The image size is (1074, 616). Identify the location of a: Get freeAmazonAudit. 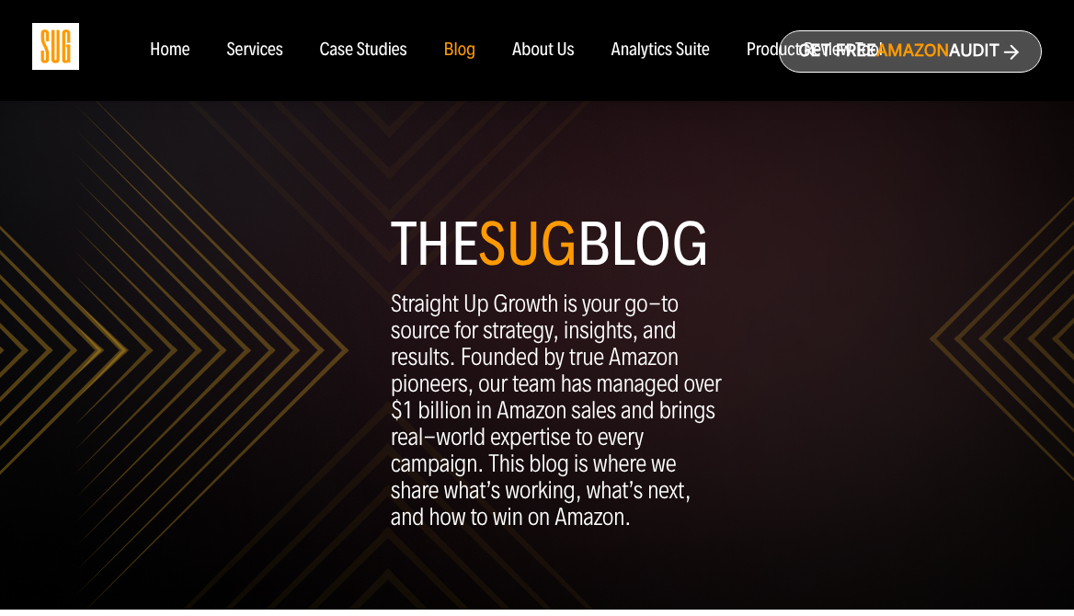
(910, 51).